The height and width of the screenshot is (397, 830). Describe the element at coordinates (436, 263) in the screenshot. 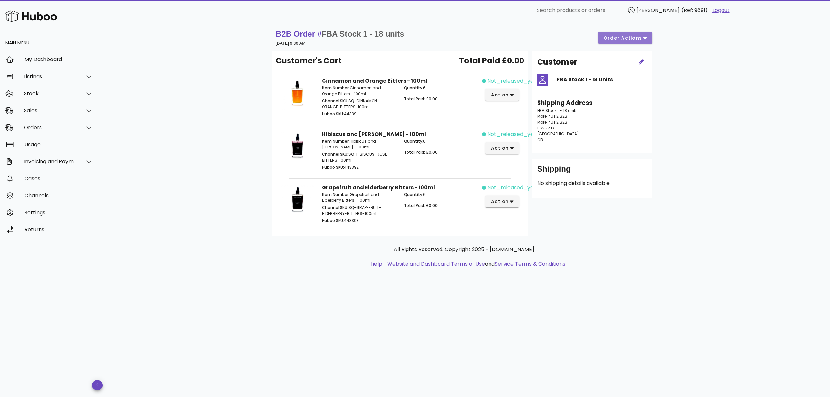

I see `a: Website and Dashboard Terms of Use` at that location.